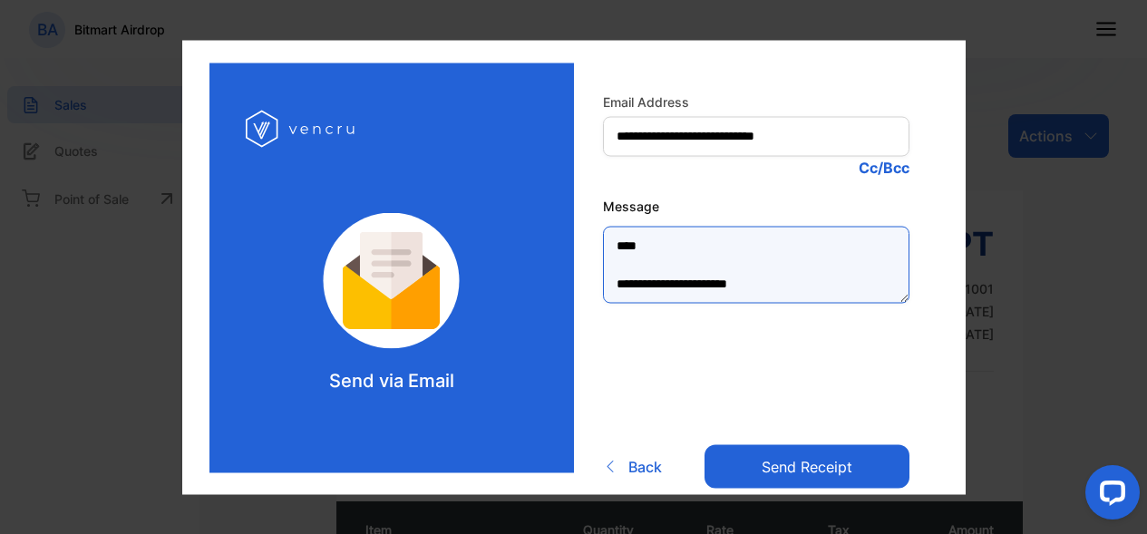 Image resolution: width=1147 pixels, height=534 pixels. Describe the element at coordinates (756, 101) in the screenshot. I see `label: Email Address` at that location.